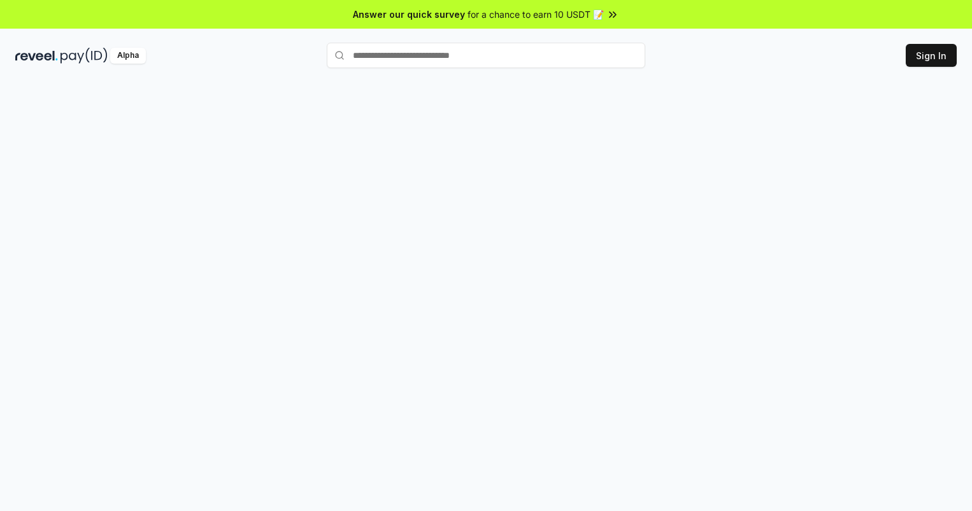 The height and width of the screenshot is (511, 972). Describe the element at coordinates (409, 14) in the screenshot. I see `span: Answer our quick survey` at that location.